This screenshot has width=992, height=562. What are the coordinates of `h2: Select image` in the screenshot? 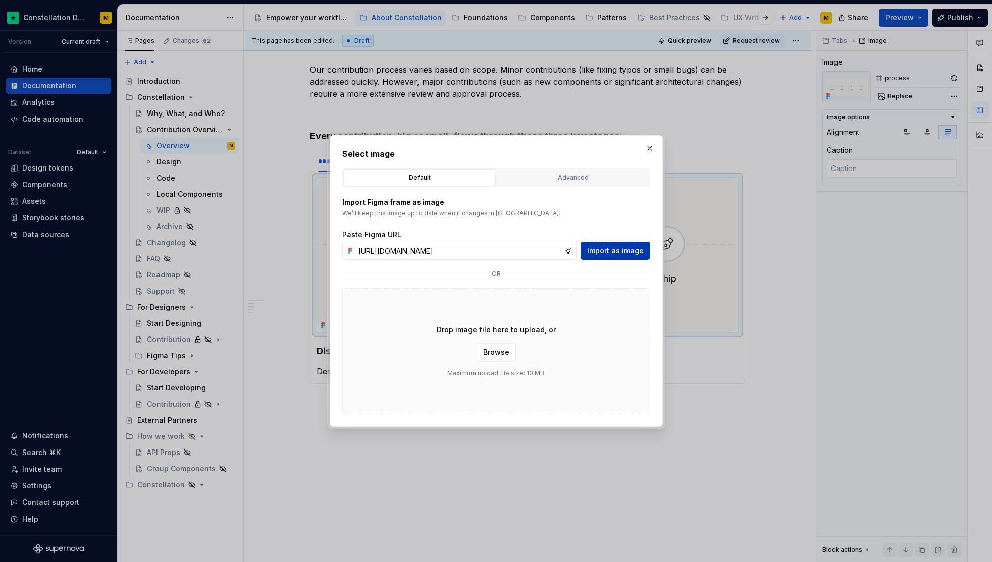 It's located at (496, 154).